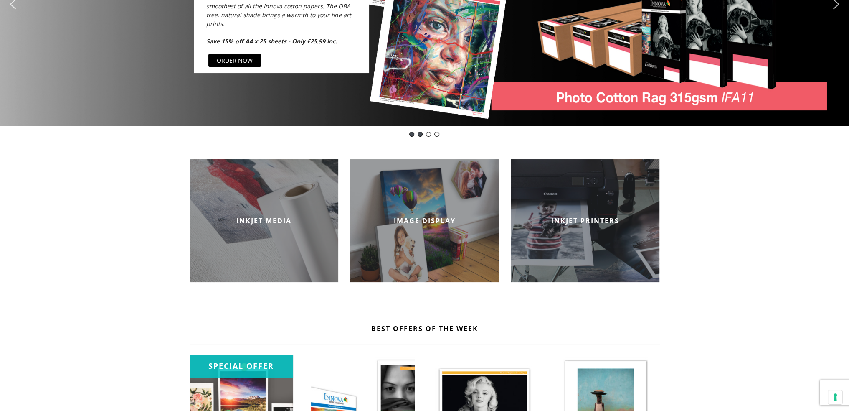 Image resolution: width=849 pixels, height=411 pixels. I want to click on b: Save 15% off A4 x 25 sheets - Only £25.99 inc., so click(272, 41).